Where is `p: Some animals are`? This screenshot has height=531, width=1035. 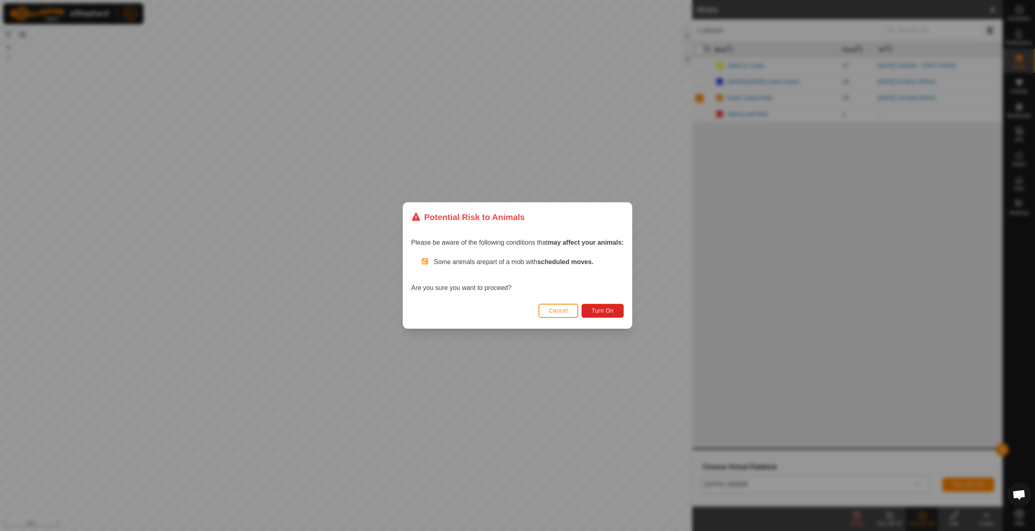
p: Some animals are is located at coordinates (529, 262).